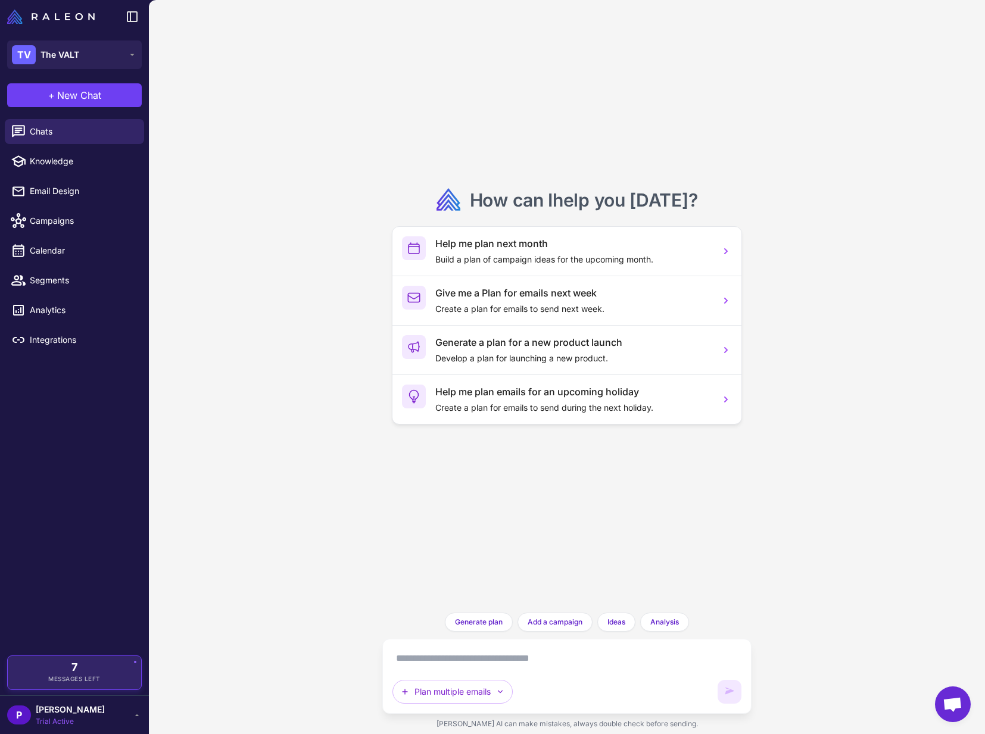  What do you see at coordinates (74, 280) in the screenshot?
I see `a: Segments` at bounding box center [74, 280].